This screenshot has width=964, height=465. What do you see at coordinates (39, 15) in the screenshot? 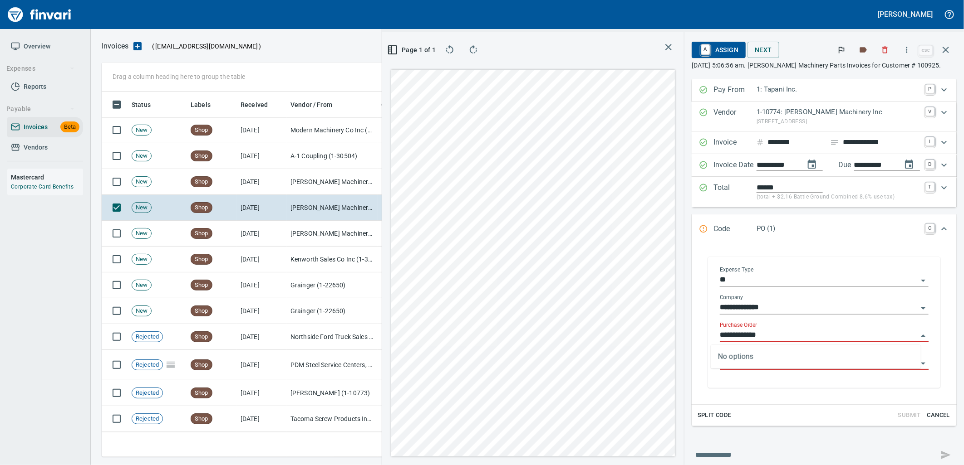
I see `img: Finvari` at bounding box center [39, 15].